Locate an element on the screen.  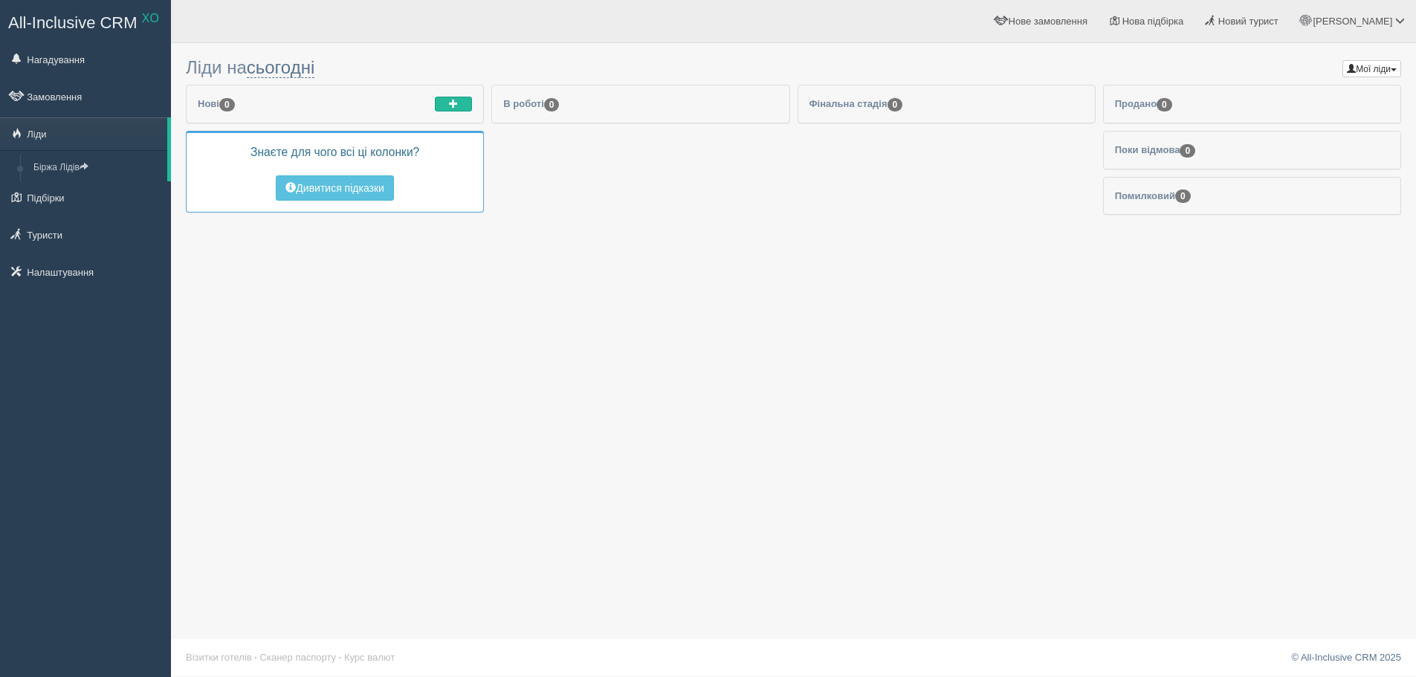
a: All-Inclusive CRM XO is located at coordinates (85, 21).